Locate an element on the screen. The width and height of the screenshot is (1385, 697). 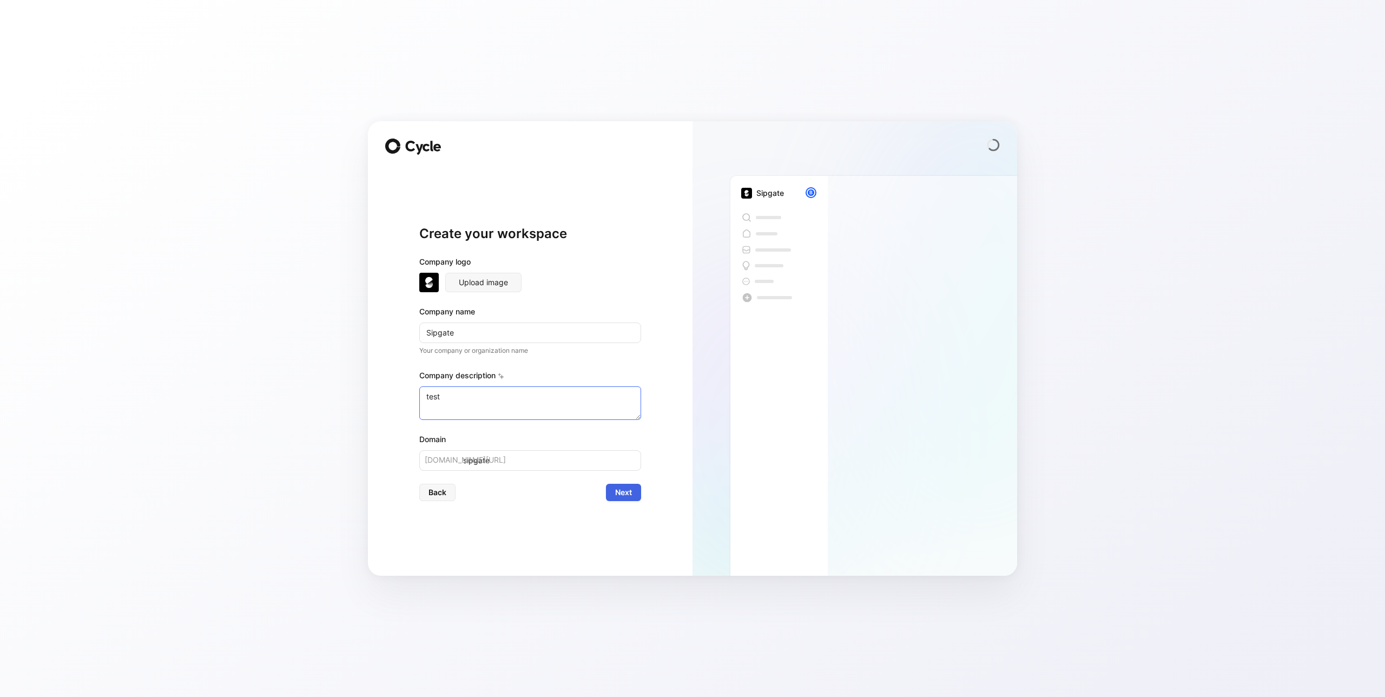
span: Upload image is located at coordinates (483, 282).